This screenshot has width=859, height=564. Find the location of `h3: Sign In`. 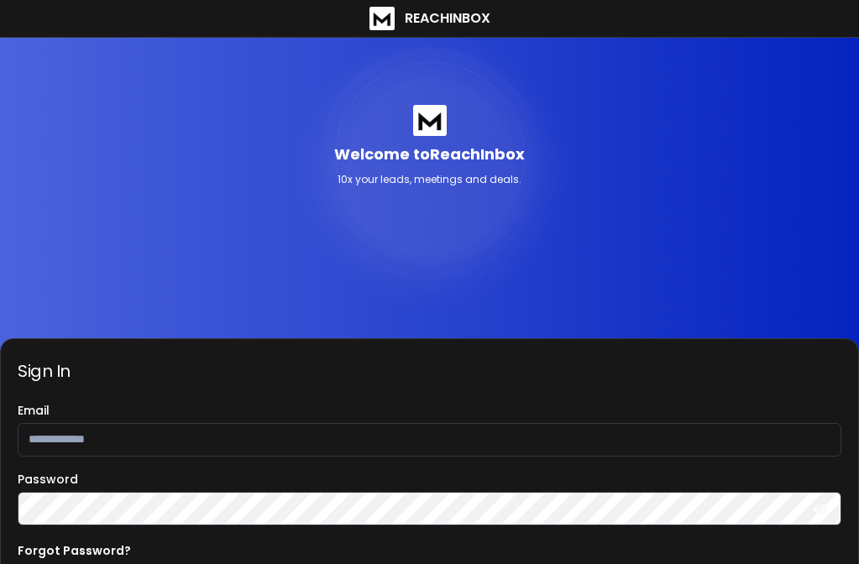

h3: Sign In is located at coordinates (429, 371).